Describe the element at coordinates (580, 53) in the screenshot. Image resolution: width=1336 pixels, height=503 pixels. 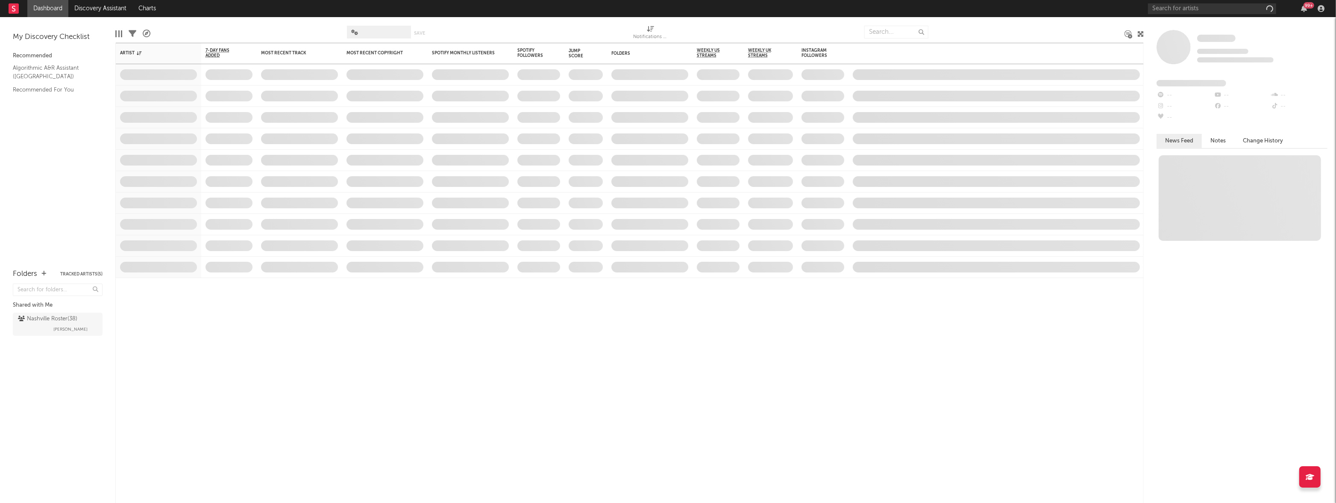
I see `div: Jump Score` at that location.